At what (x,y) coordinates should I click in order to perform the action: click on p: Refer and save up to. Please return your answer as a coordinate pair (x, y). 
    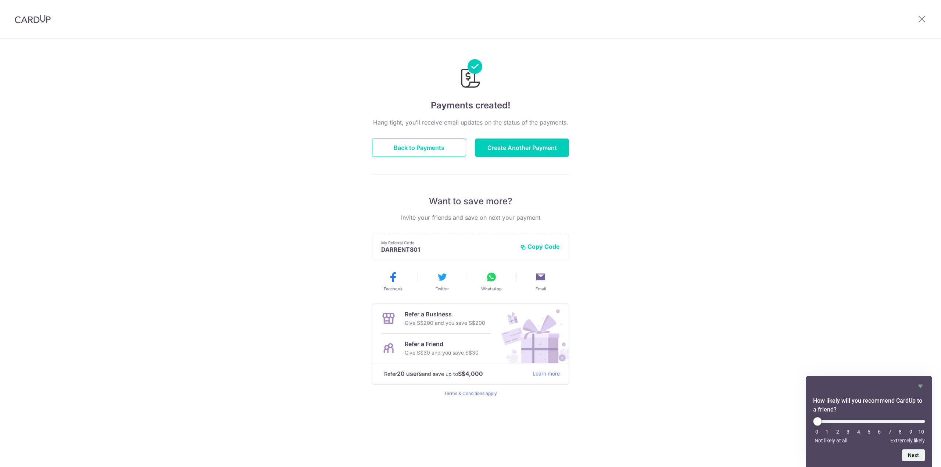
    Looking at the image, I should click on (455, 374).